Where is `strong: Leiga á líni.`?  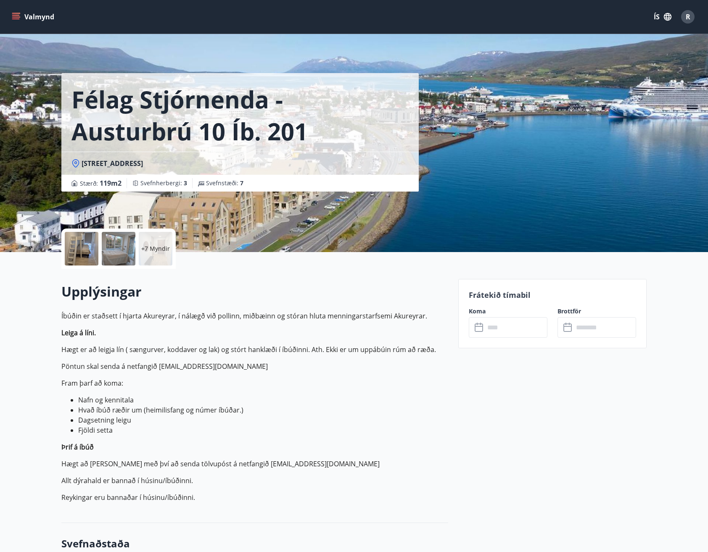 strong: Leiga á líni. is located at coordinates (79, 333).